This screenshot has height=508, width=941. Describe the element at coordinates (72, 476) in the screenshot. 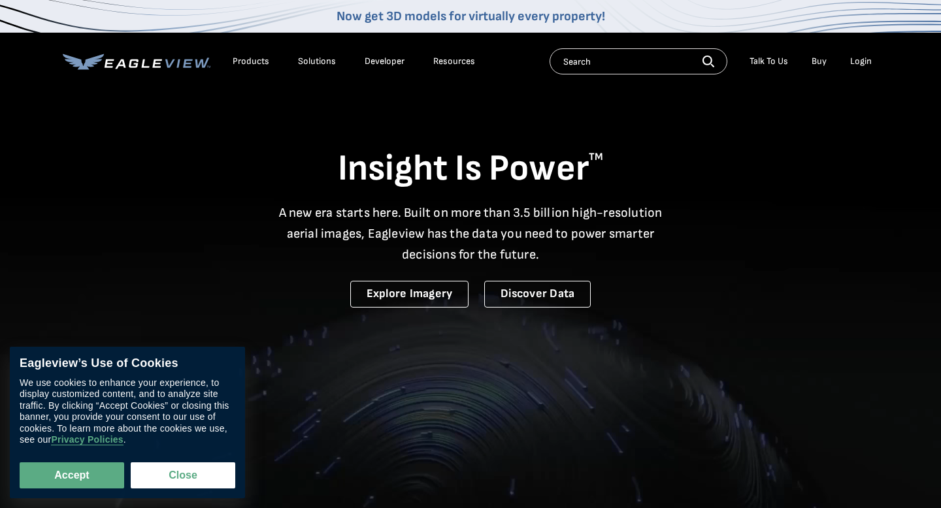

I see `button: Accept` at that location.